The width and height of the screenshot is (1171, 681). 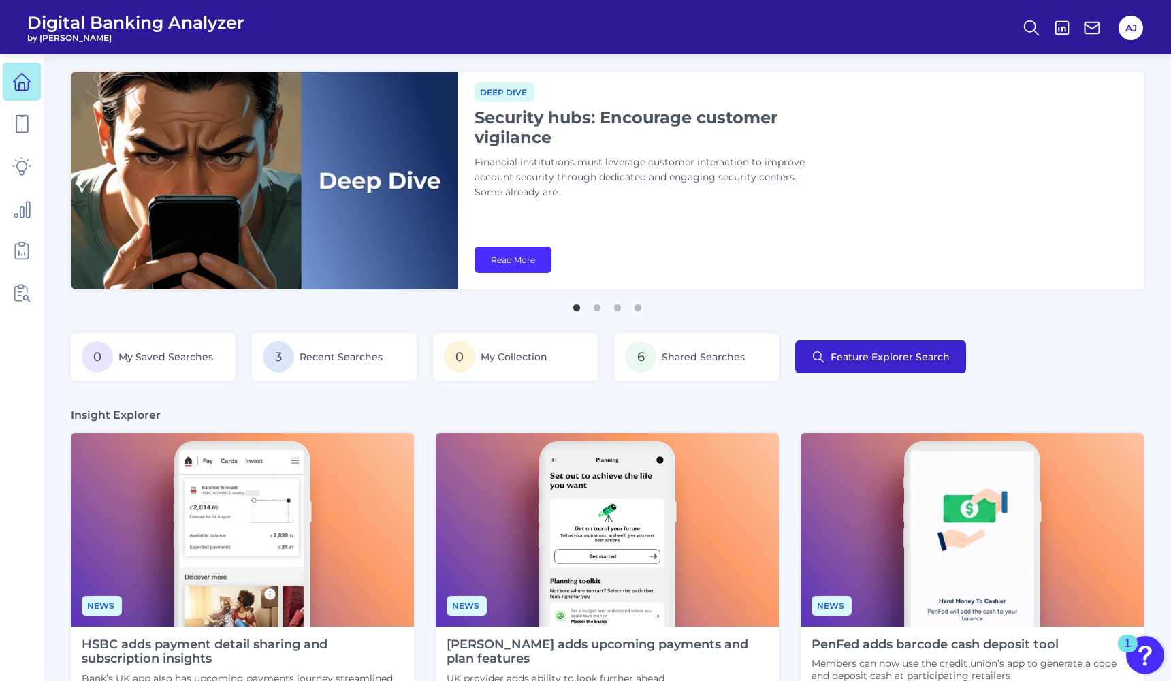 I want to click on span: 3, so click(x=278, y=357).